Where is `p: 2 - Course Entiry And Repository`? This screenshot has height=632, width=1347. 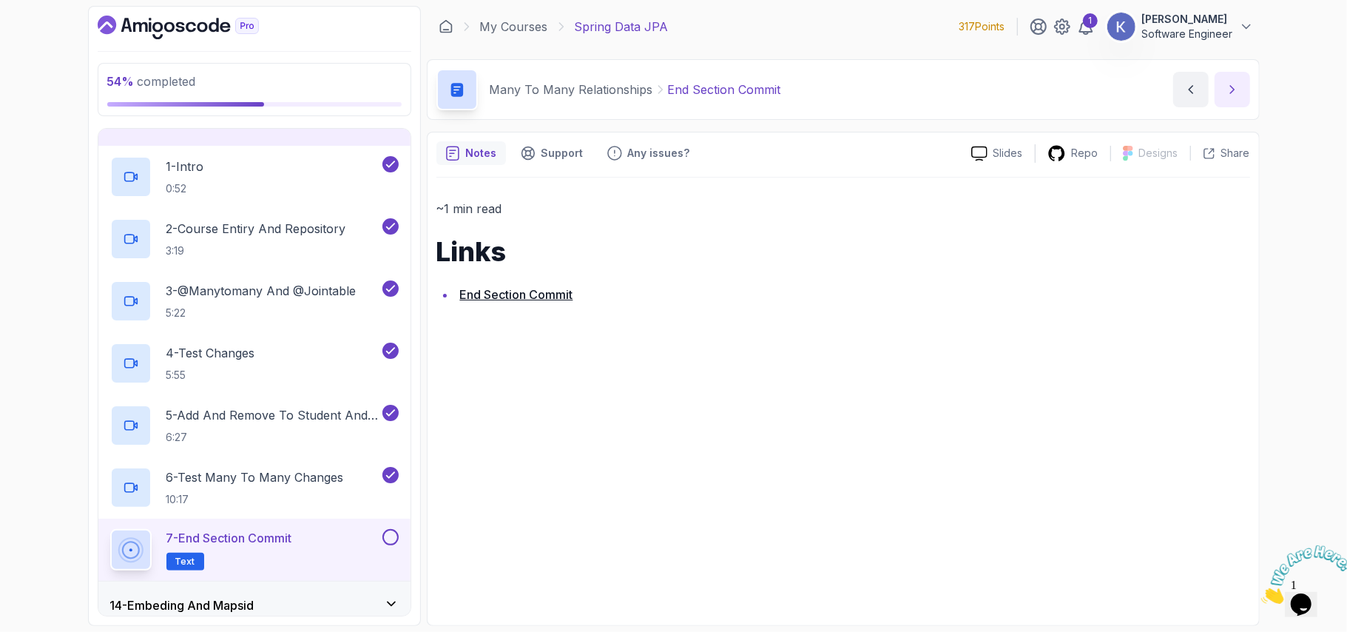 p: 2 - Course Entiry And Repository is located at coordinates (256, 229).